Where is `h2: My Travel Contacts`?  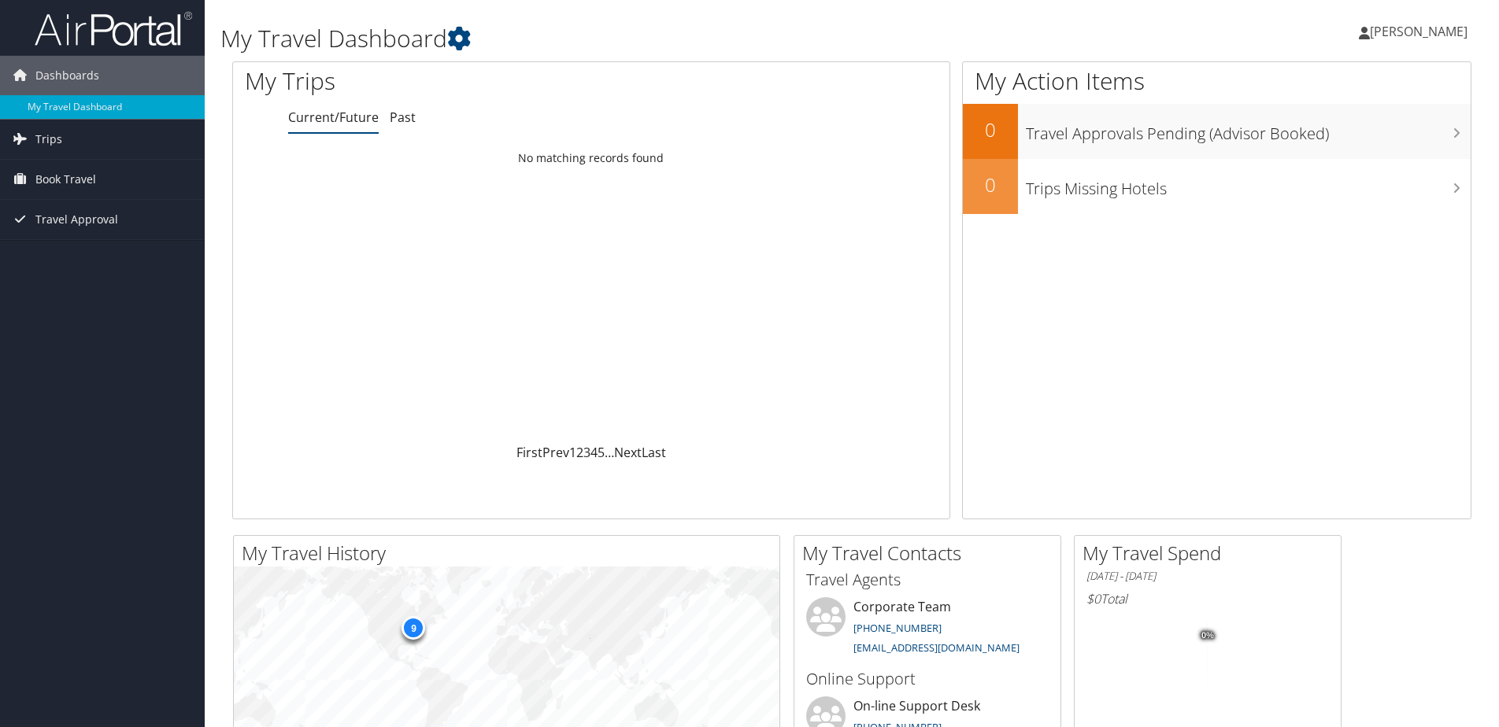
h2: My Travel Contacts is located at coordinates (931, 553).